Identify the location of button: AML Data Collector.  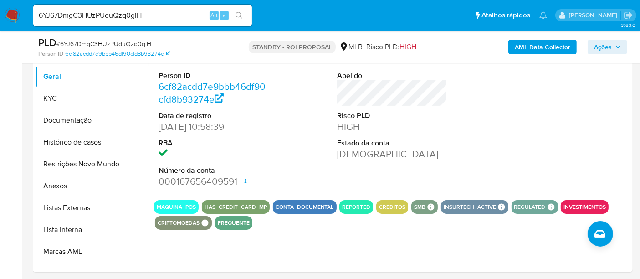
(543, 47).